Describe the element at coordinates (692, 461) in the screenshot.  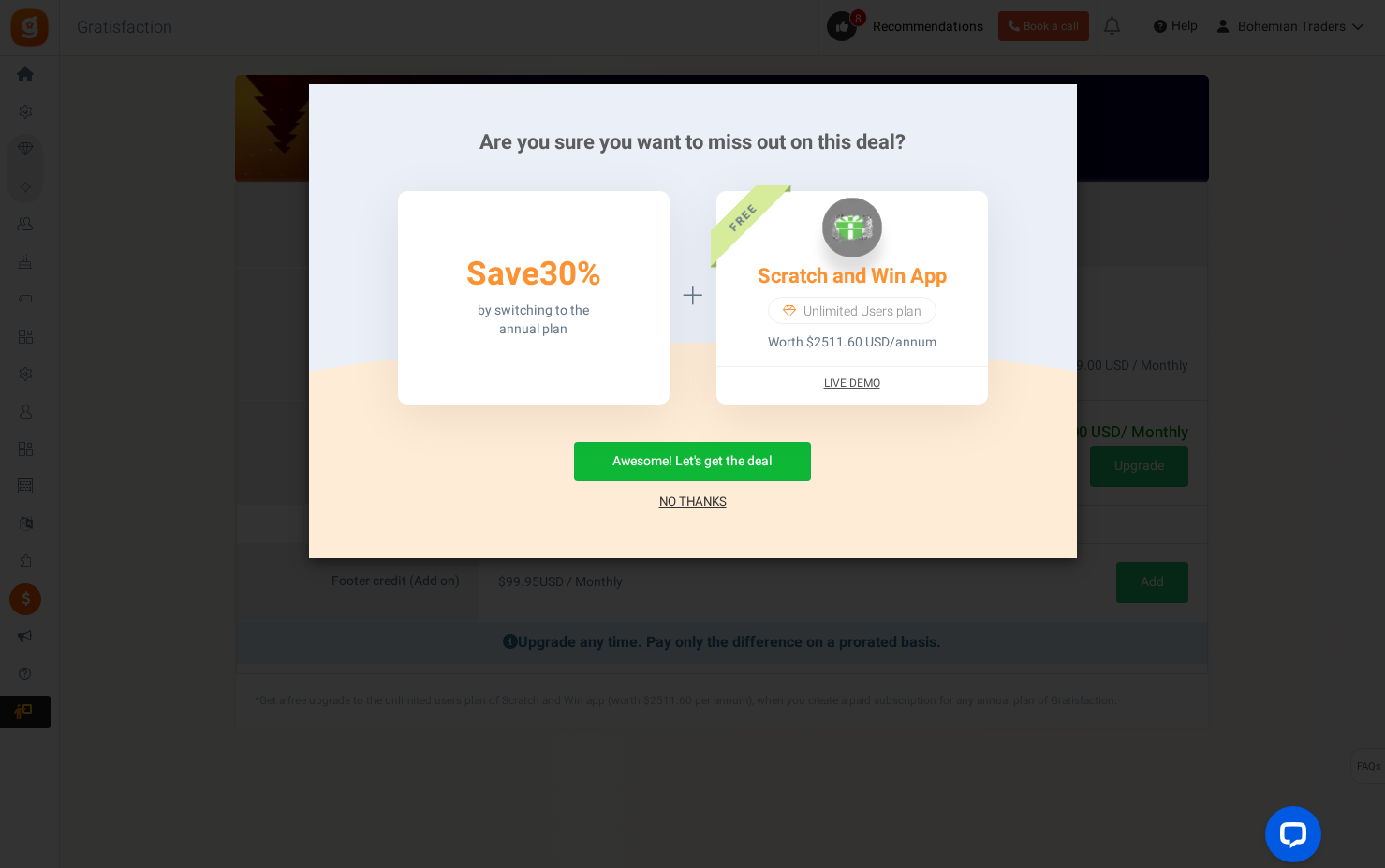
I see `button: Awesome! Let's get the deal` at that location.